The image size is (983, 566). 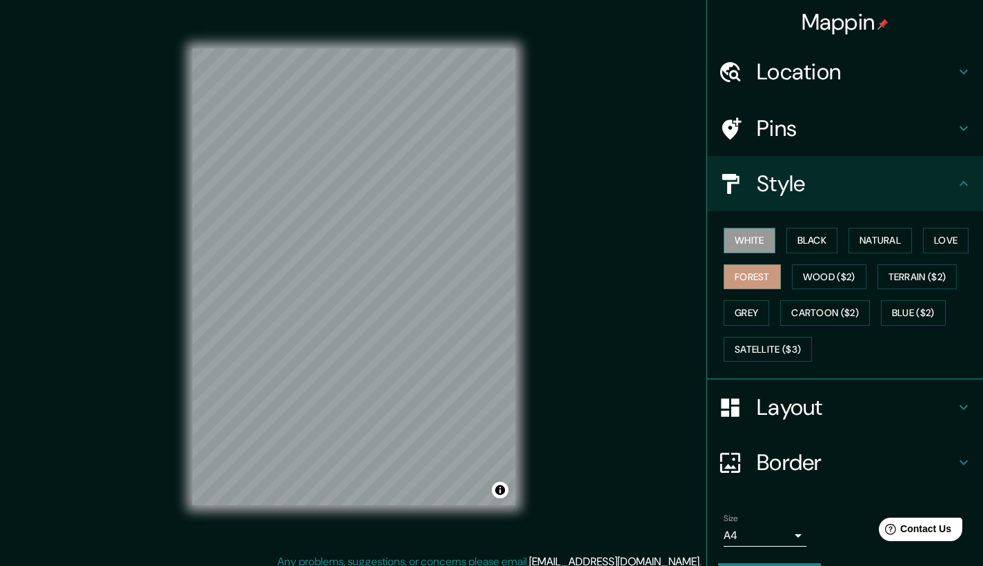 What do you see at coordinates (768, 349) in the screenshot?
I see `button: Satellite ($3)` at bounding box center [768, 349].